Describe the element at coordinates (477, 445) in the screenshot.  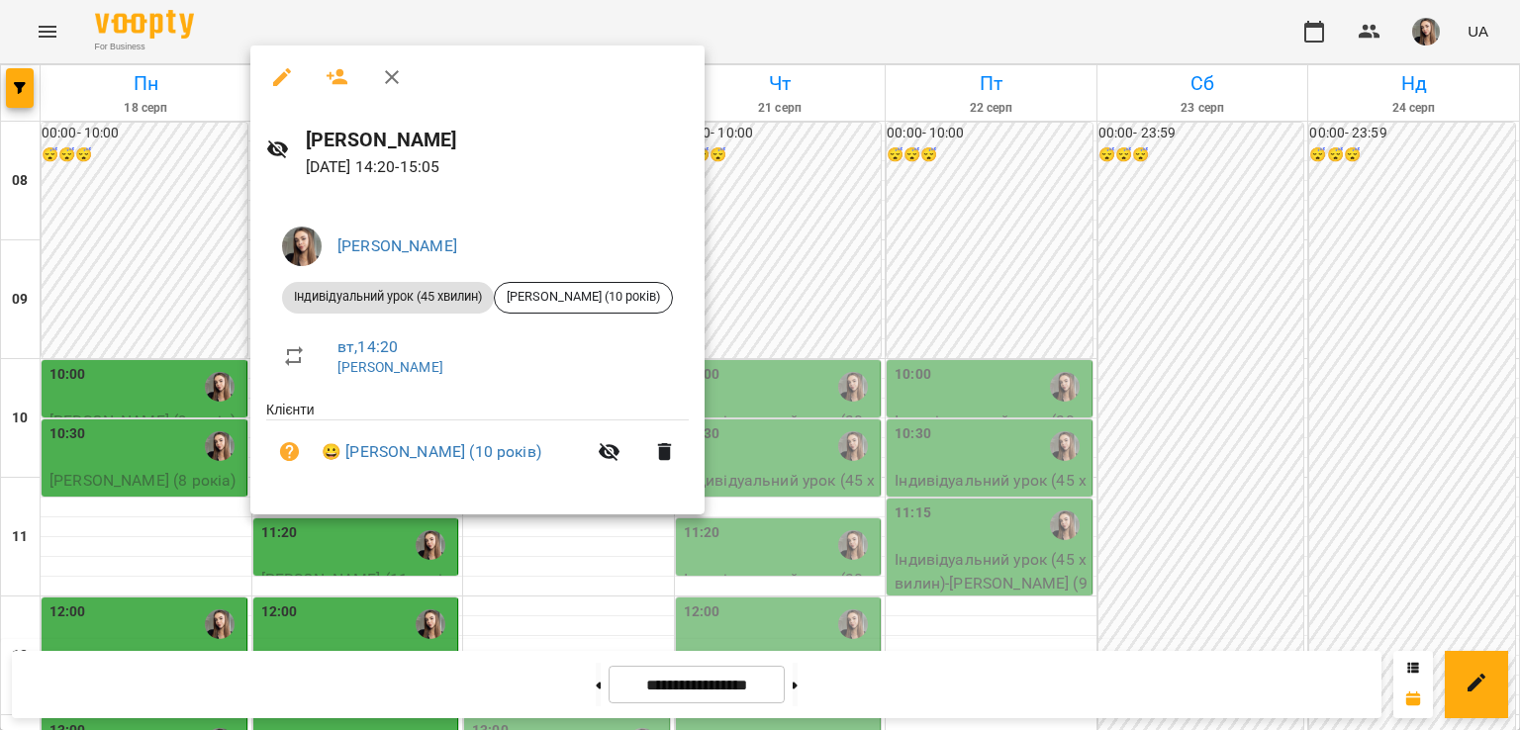
I see `ul: Клієнти` at that location.